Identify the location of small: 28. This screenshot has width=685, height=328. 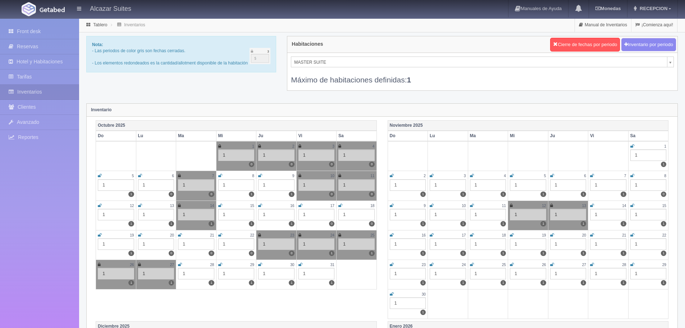
(212, 264).